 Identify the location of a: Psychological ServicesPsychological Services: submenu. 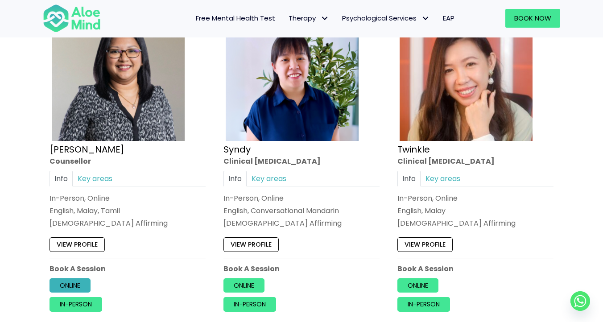
(386, 18).